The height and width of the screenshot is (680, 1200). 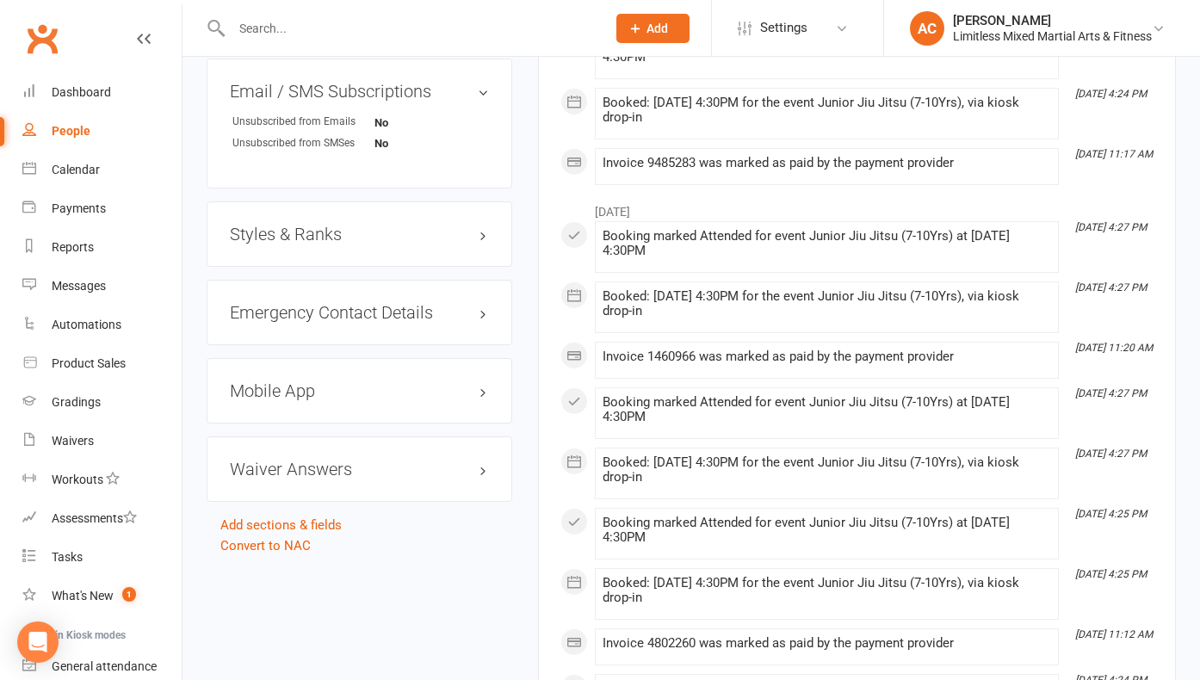 I want to click on div: Product Sales, so click(x=89, y=363).